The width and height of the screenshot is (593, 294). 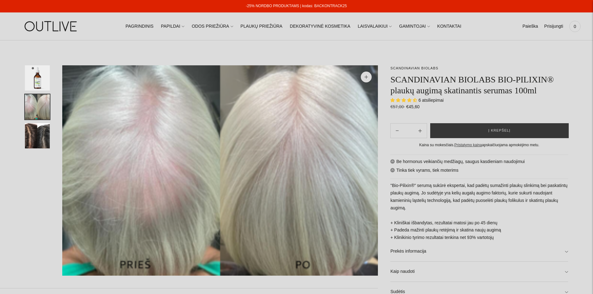 What do you see at coordinates (414, 26) in the screenshot?
I see `a: GAMINTOJAI` at bounding box center [414, 26].